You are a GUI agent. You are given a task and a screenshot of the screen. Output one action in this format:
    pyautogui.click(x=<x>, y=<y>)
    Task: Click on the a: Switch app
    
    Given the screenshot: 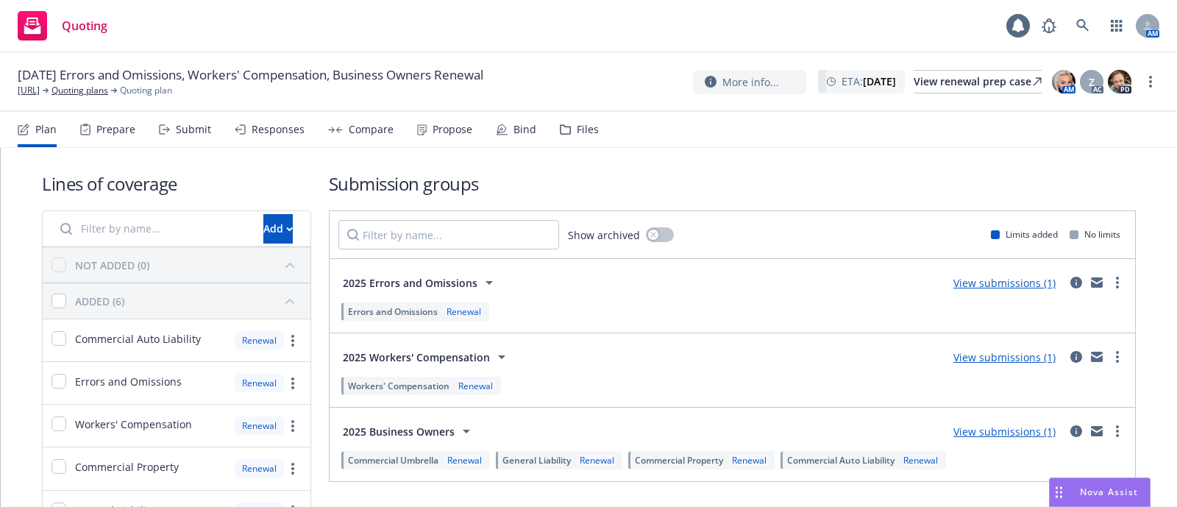 What is the action you would take?
    pyautogui.click(x=1117, y=26)
    